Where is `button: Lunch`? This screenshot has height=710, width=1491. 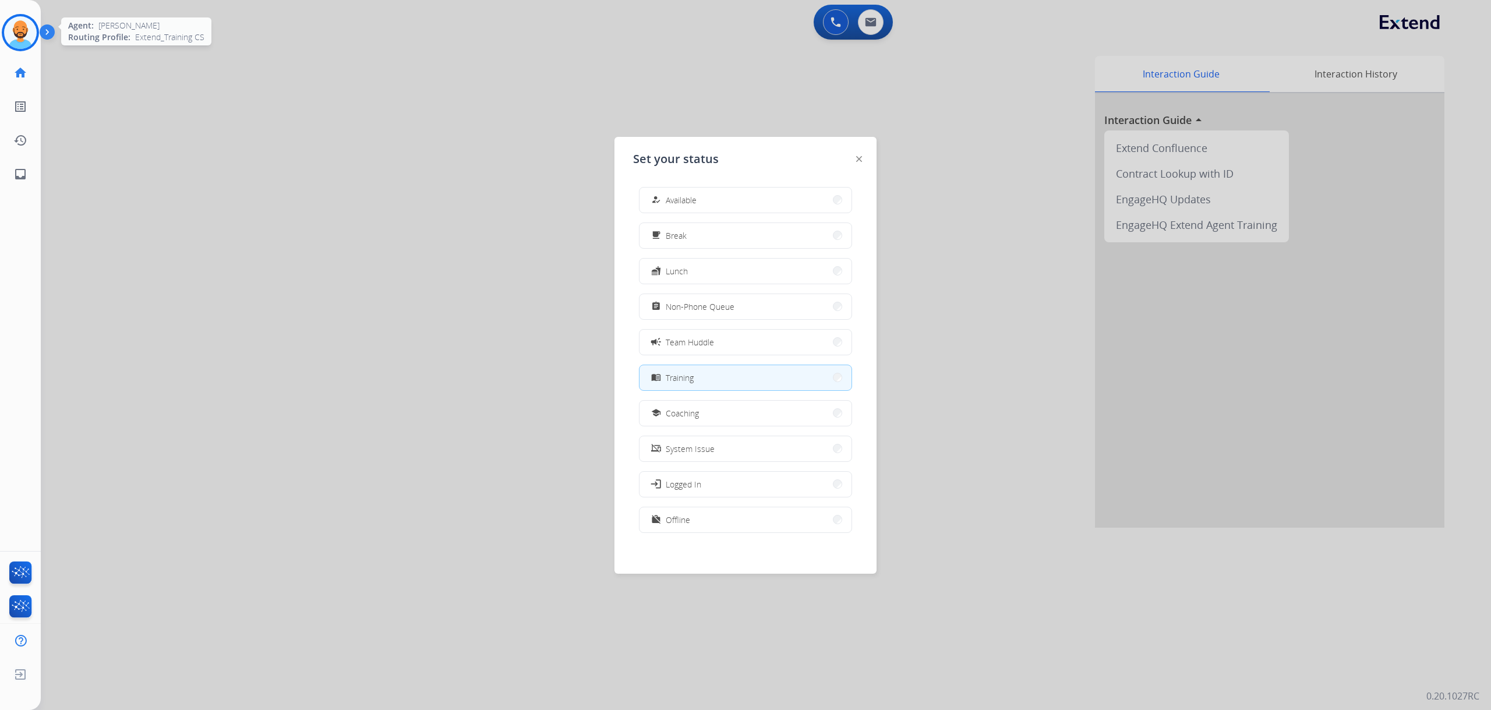 button: Lunch is located at coordinates (745, 271).